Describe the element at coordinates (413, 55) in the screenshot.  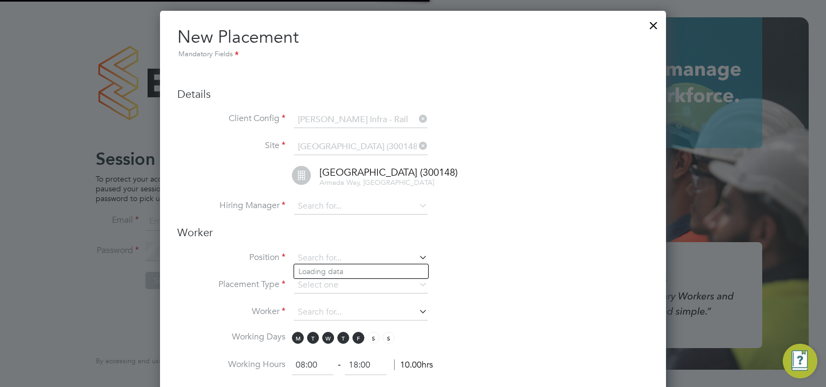
I see `div: Mandatory Fields` at that location.